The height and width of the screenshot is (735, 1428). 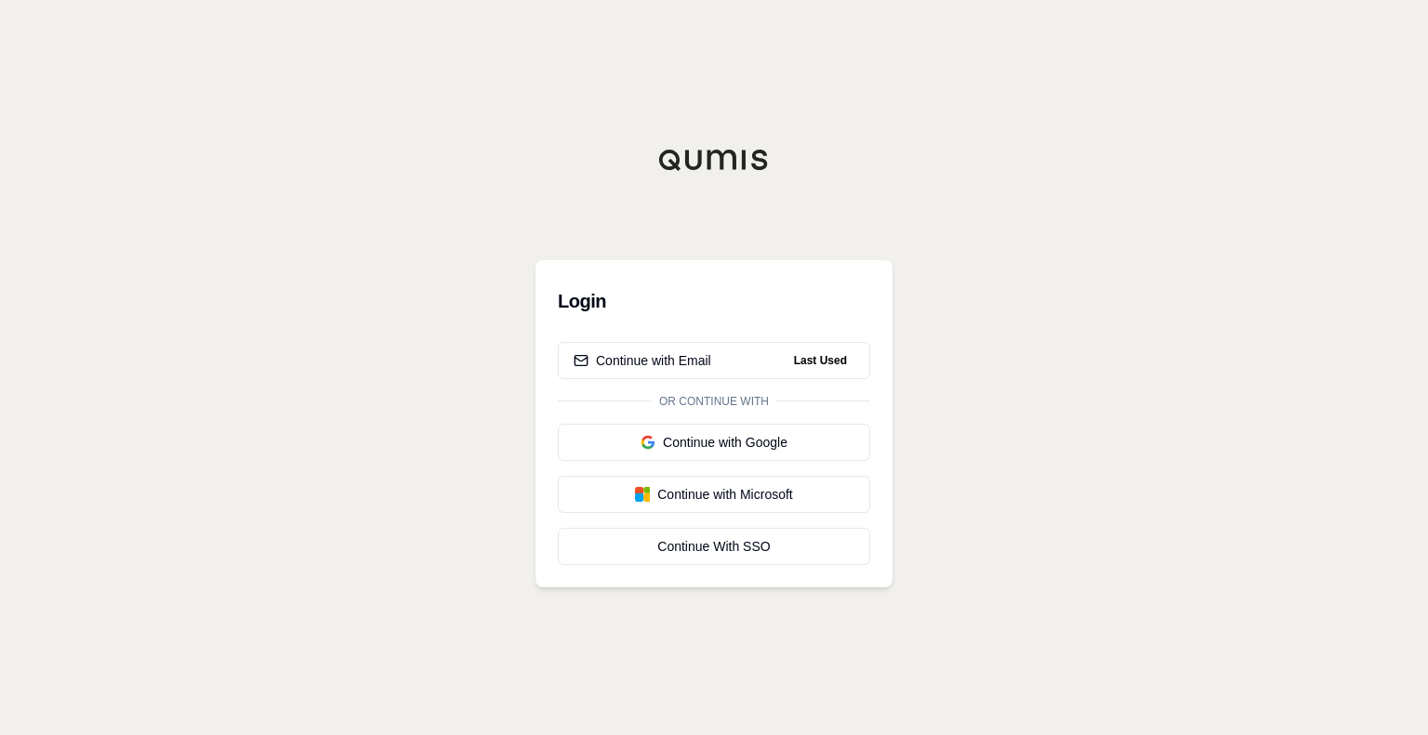 I want to click on button: Continue with EmailLast Used, so click(x=714, y=361).